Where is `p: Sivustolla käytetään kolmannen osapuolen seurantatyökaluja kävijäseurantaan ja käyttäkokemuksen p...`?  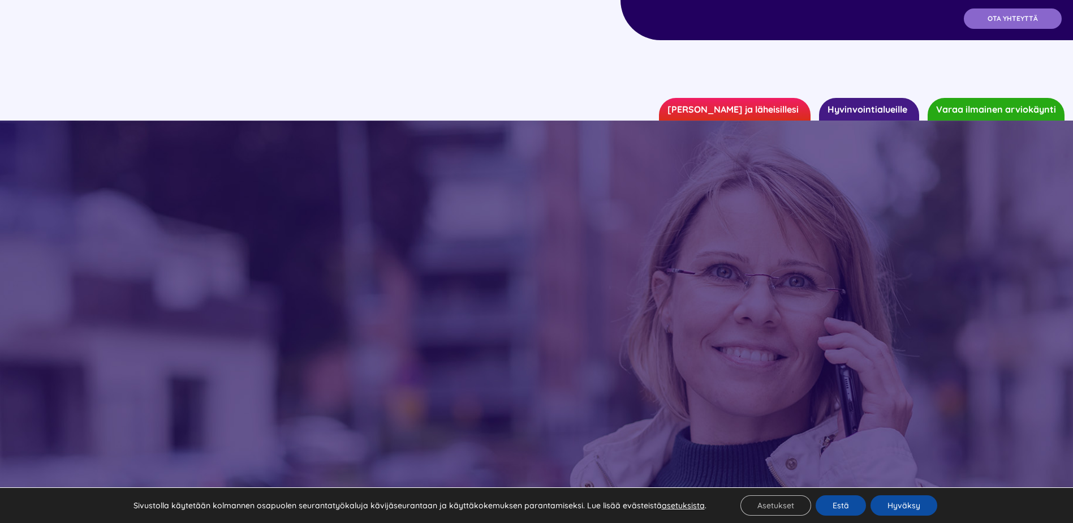 p: Sivustolla käytetään kolmannen osapuolen seurantatyökaluja kävijäseurantaan ja käyttäkokemuksen p... is located at coordinates (420, 505).